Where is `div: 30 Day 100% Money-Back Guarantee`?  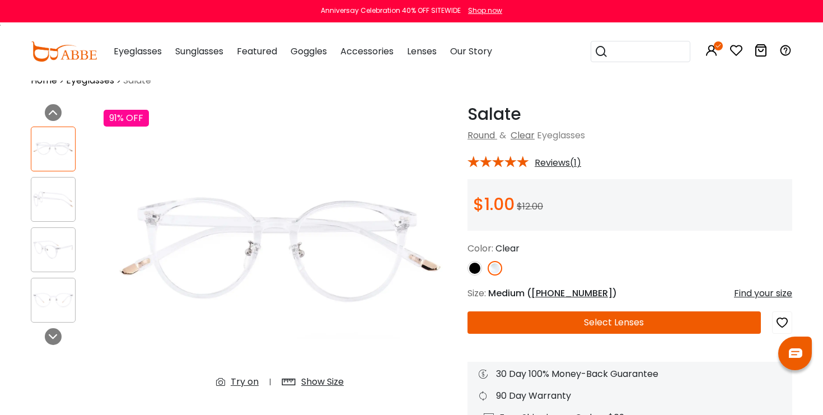
div: 30 Day 100% Money-Back Guarantee is located at coordinates (630, 374).